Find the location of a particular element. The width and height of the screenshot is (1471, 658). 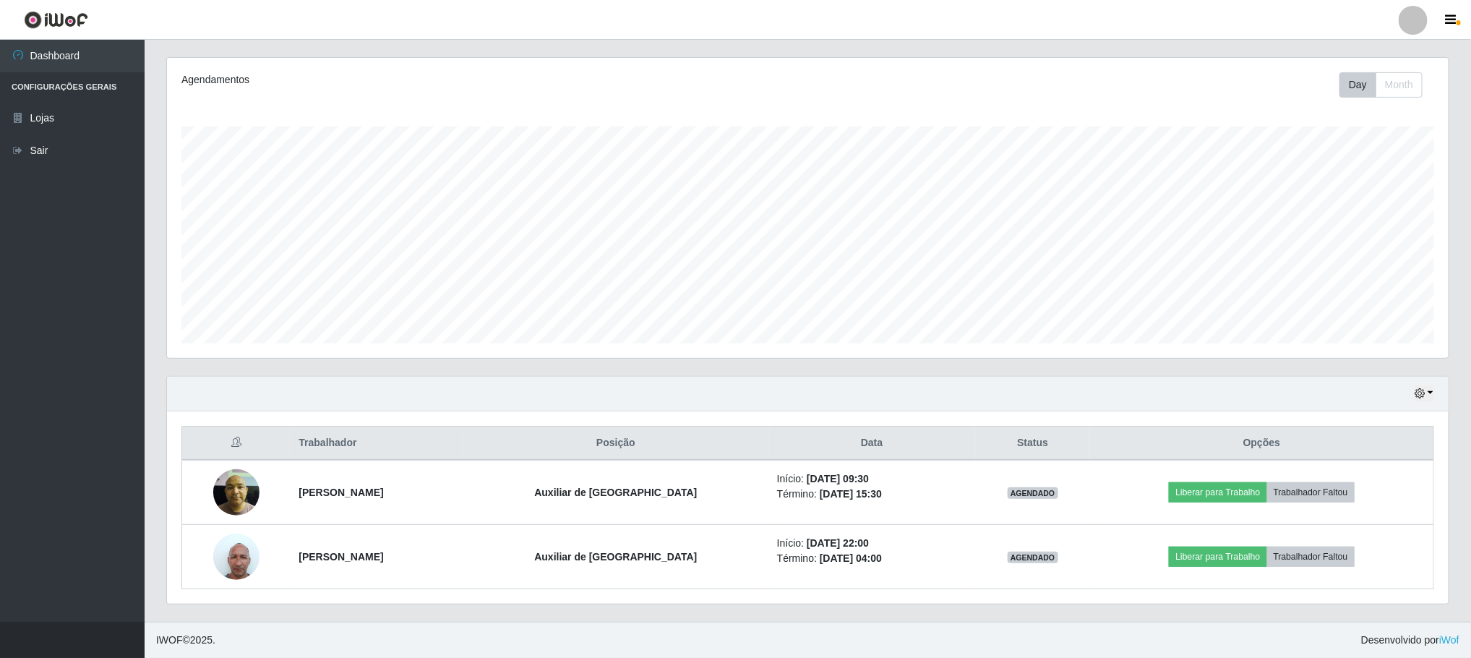

th: Opções is located at coordinates (1261, 443).